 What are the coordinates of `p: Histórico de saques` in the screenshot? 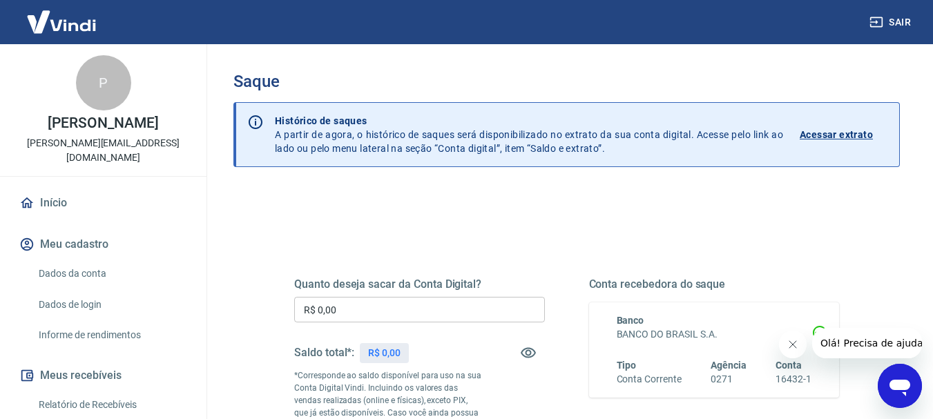 It's located at (529, 121).